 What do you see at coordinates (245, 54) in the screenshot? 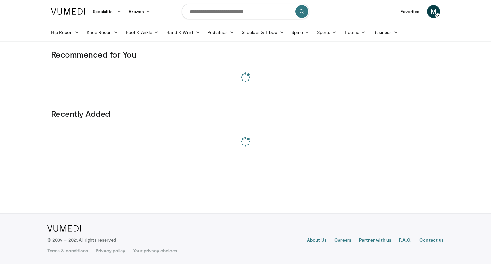
I see `h3: Recommended for You` at bounding box center [245, 54].